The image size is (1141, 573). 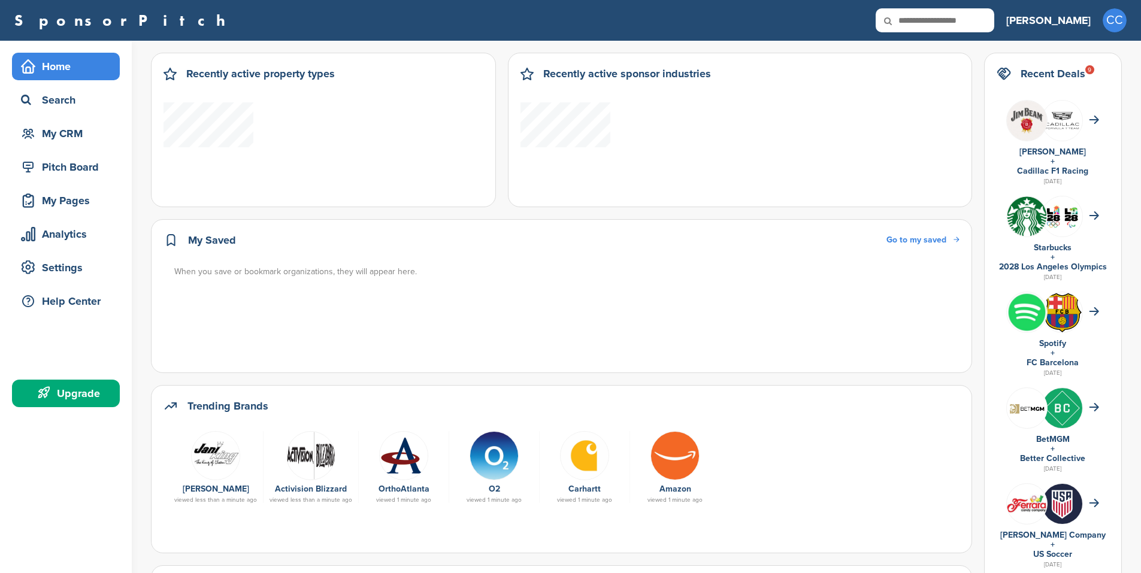 I want to click on a: Amazon logo, so click(x=675, y=455).